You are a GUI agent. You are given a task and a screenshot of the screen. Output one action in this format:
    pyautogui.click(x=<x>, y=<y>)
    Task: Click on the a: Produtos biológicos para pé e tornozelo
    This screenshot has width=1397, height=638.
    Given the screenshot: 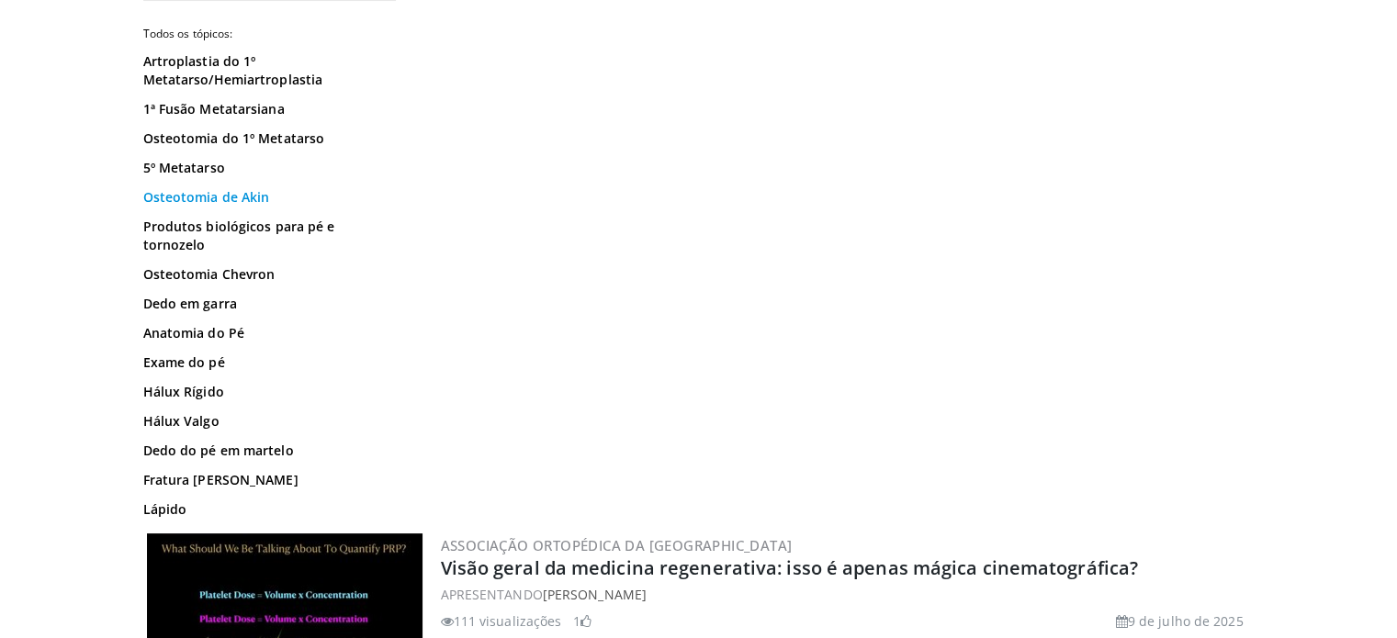 What is the action you would take?
    pyautogui.click(x=267, y=236)
    